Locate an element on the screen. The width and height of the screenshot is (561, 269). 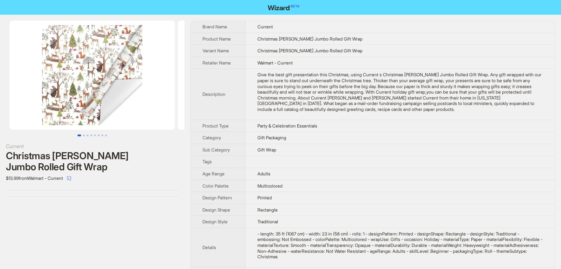
span: Printed is located at coordinates (264, 198).